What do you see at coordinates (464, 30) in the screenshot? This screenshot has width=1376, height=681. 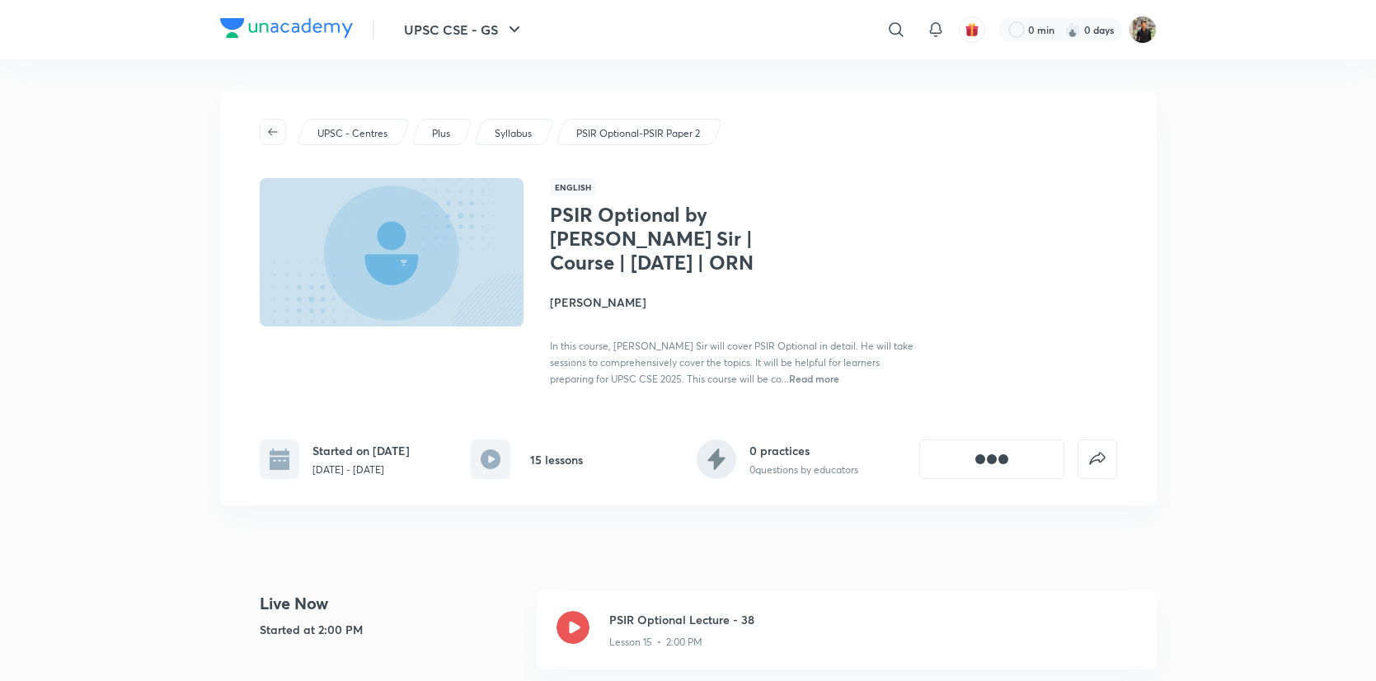 I see `button: UPSC CSE - GS` at bounding box center [464, 30].